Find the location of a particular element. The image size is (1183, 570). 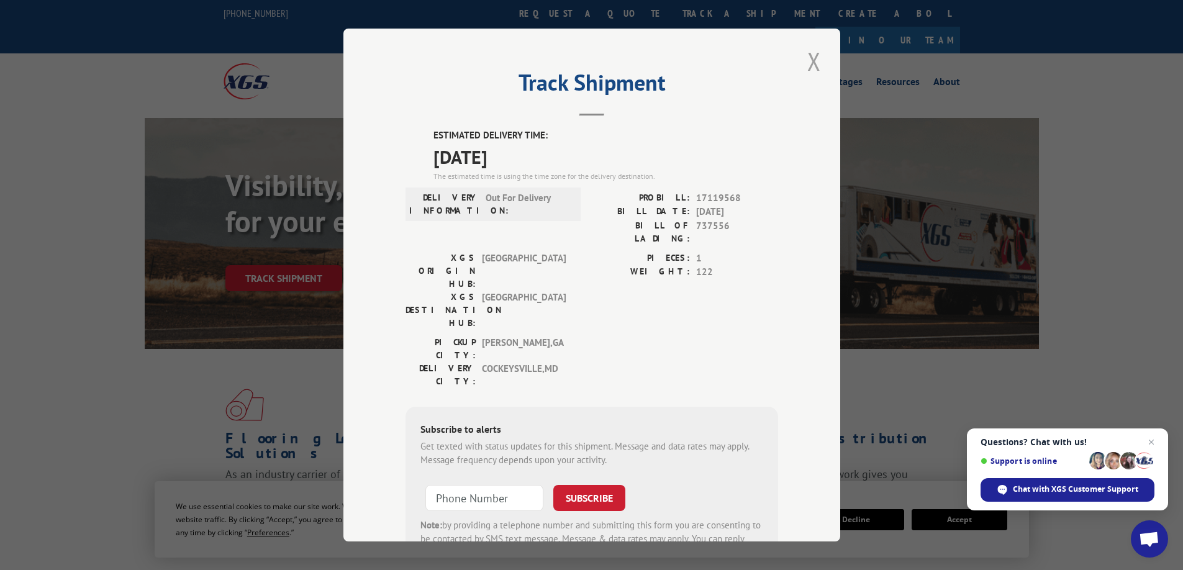

span: 122 is located at coordinates (737, 272).